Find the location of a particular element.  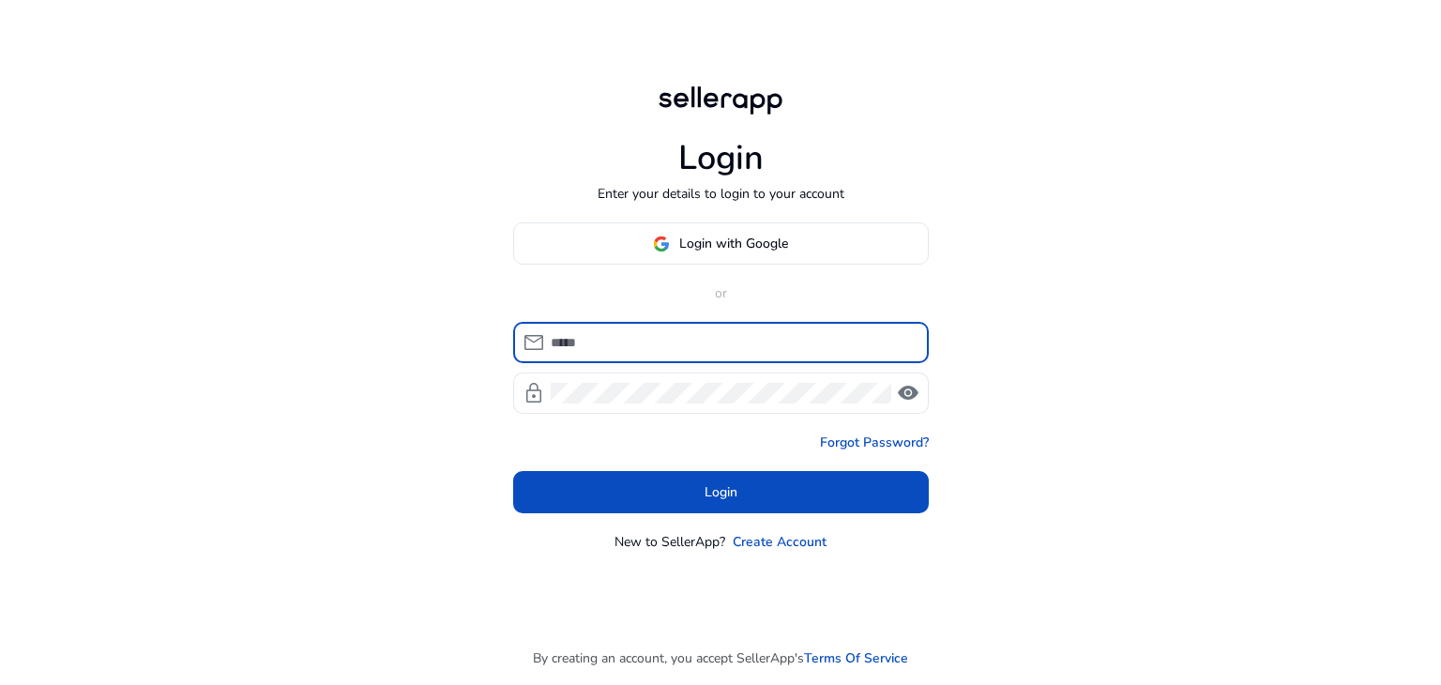

p: or is located at coordinates (721, 293).